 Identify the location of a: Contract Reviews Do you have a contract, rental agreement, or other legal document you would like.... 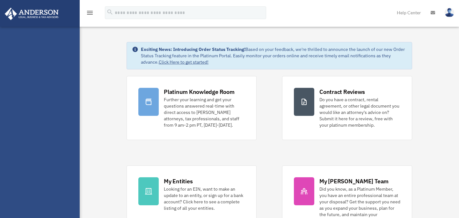
(347, 108).